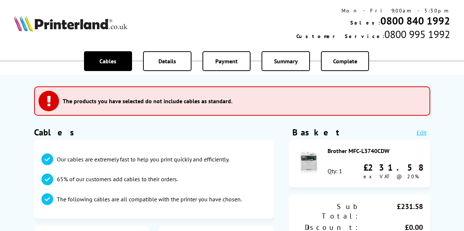 Image resolution: width=464 pixels, height=231 pixels. What do you see at coordinates (345, 61) in the screenshot?
I see `span: Complete` at bounding box center [345, 61].